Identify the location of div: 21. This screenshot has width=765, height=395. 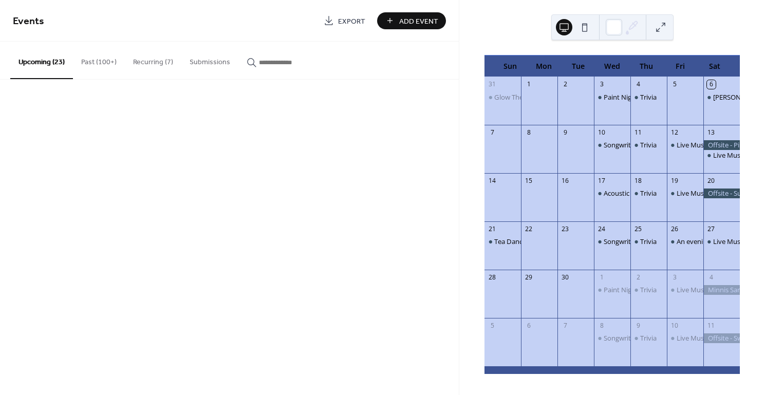
(492, 229).